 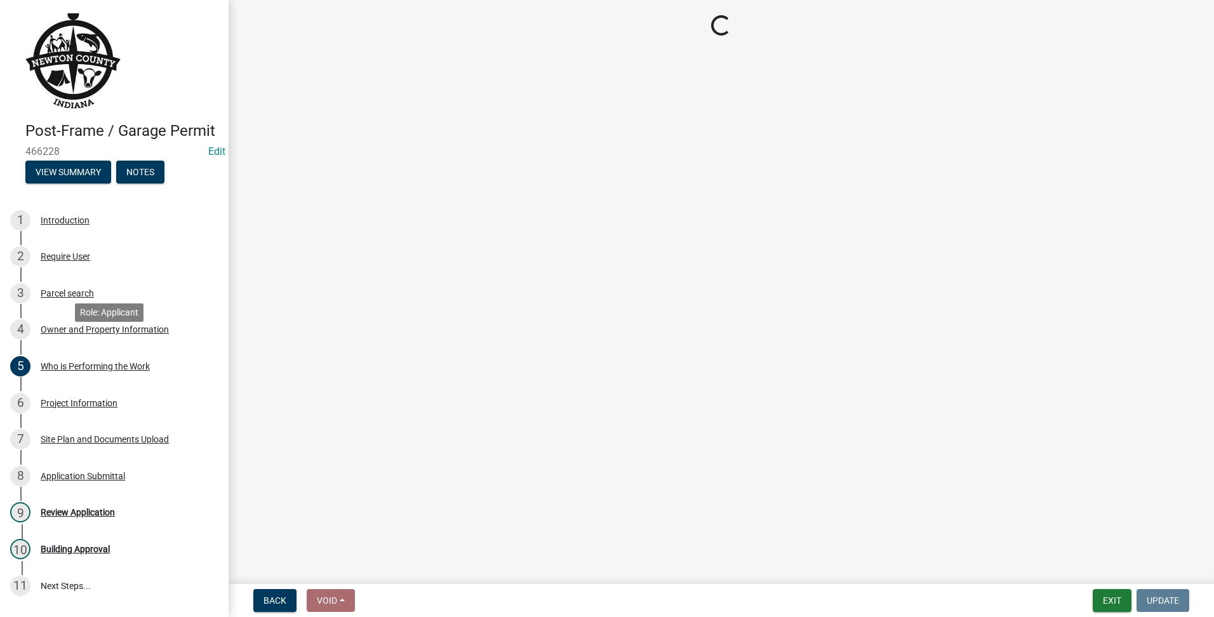 I want to click on h4: Post-Frame / Garage Permit, so click(x=122, y=131).